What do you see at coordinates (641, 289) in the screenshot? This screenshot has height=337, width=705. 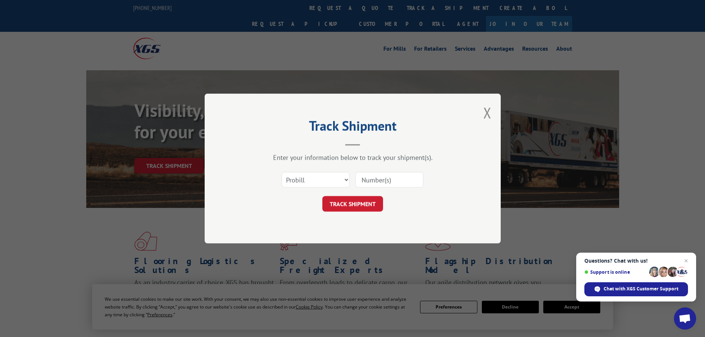 I see `span: Chat with XGS Customer Support` at bounding box center [641, 289].